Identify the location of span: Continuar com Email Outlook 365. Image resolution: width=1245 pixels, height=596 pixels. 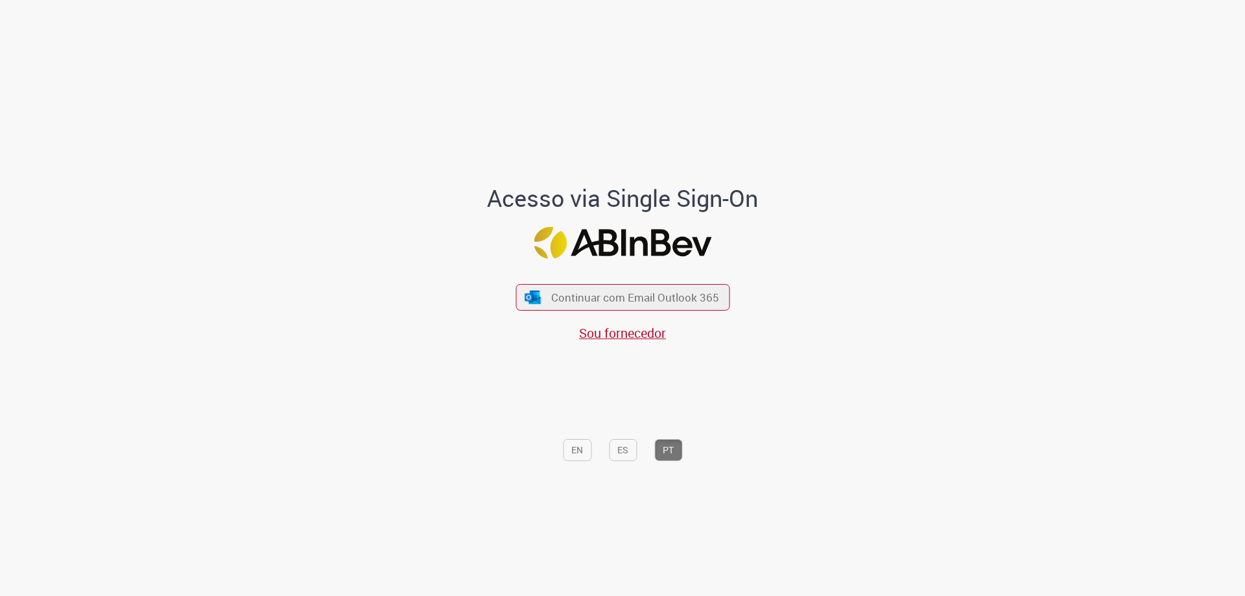
(635, 297).